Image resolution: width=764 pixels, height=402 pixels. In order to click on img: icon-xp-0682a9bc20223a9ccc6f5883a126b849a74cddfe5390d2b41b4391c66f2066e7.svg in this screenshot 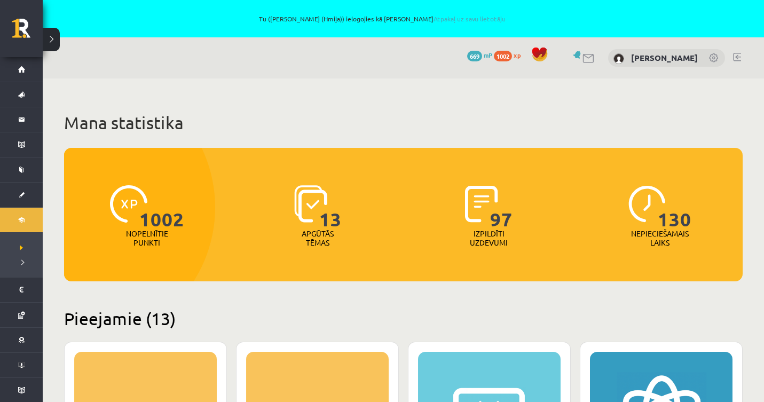, I will do `click(129, 204)`.